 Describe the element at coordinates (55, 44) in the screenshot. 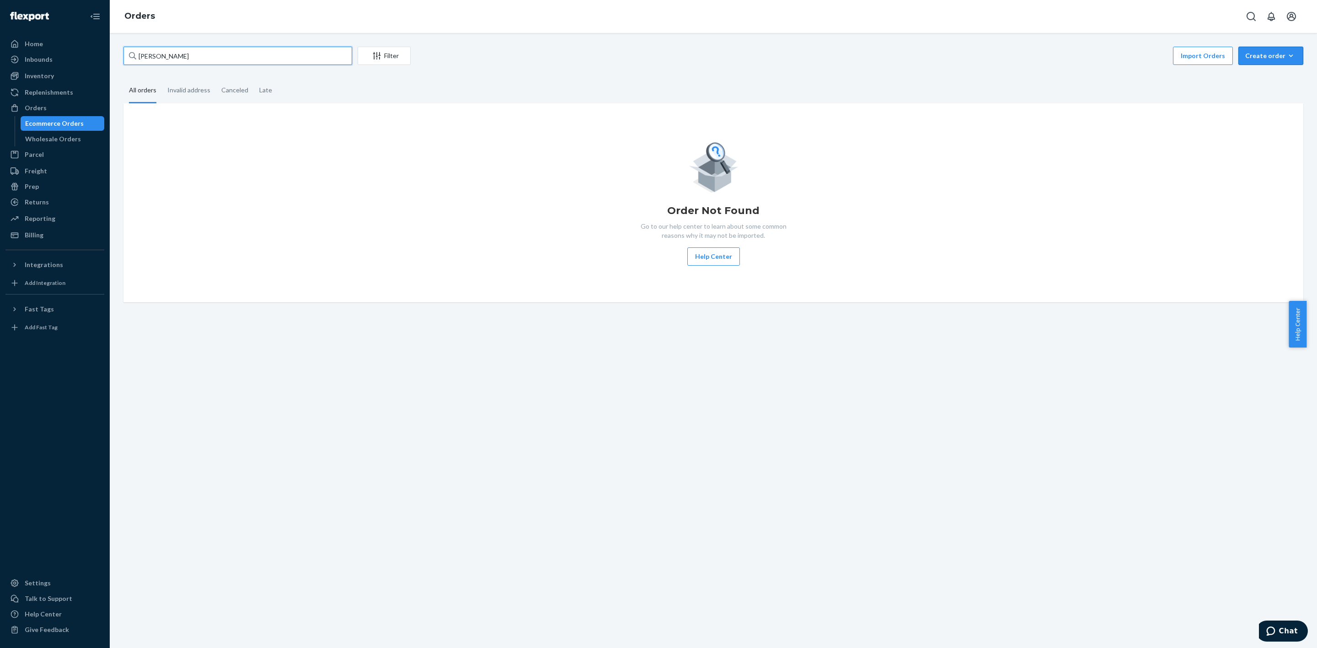

I see `a: Home` at that location.